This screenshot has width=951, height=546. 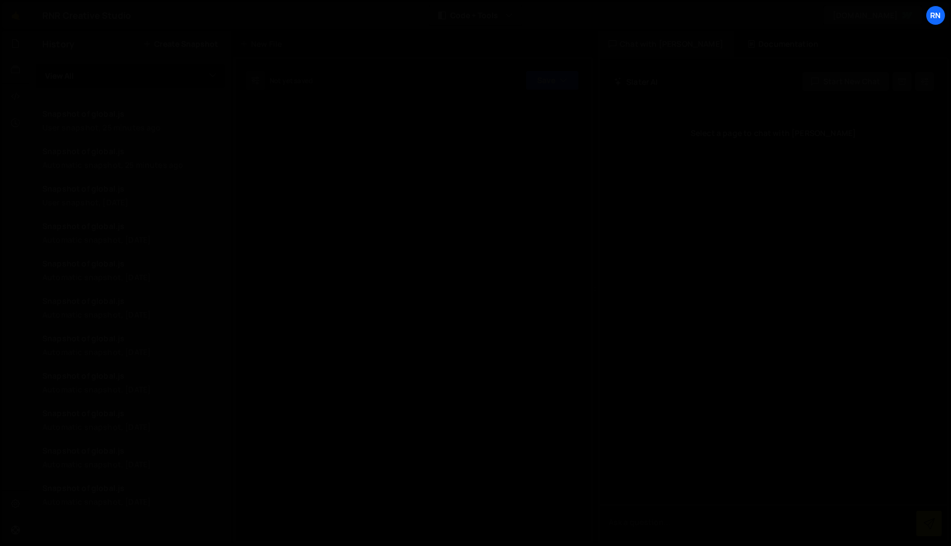 What do you see at coordinates (133, 165) in the screenshot?
I see `div: Automatic snapshot, 25 minutes ago` at bounding box center [133, 165].